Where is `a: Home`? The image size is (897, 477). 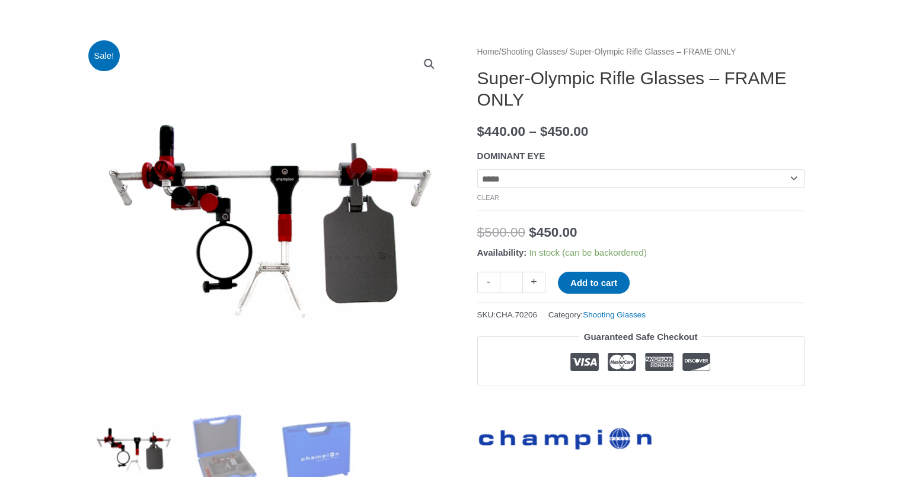 a: Home is located at coordinates (488, 52).